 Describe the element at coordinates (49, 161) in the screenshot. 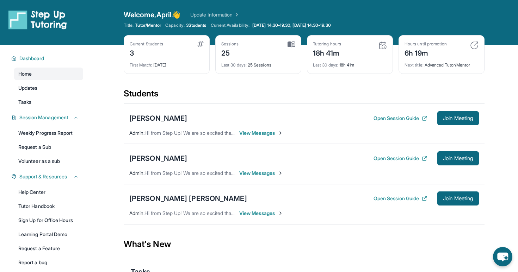

I see `a: Volunteer as a sub` at that location.